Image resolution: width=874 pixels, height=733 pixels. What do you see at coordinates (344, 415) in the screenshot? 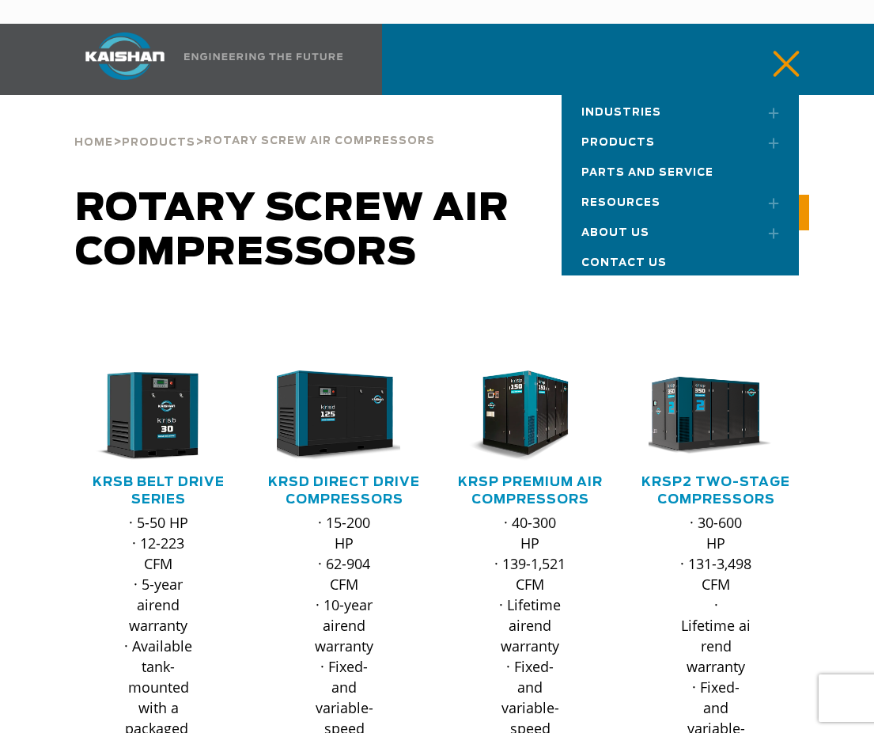
I see `div: krsd125` at bounding box center [344, 415].